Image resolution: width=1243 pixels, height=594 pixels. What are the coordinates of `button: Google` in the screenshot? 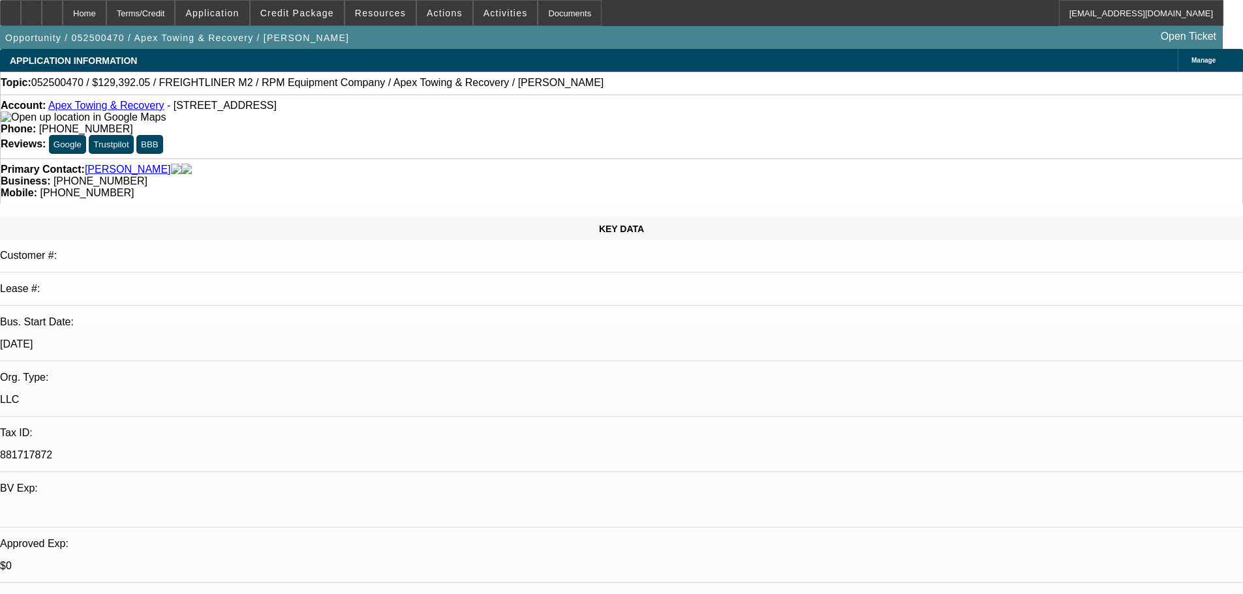 It's located at (67, 144).